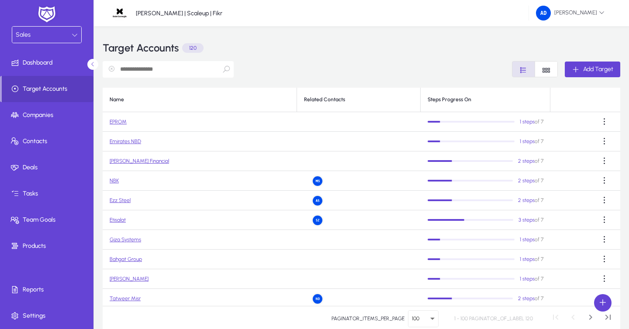 The image size is (629, 329). Describe the element at coordinates (317, 221) in the screenshot. I see `img: 3522.png` at that location.